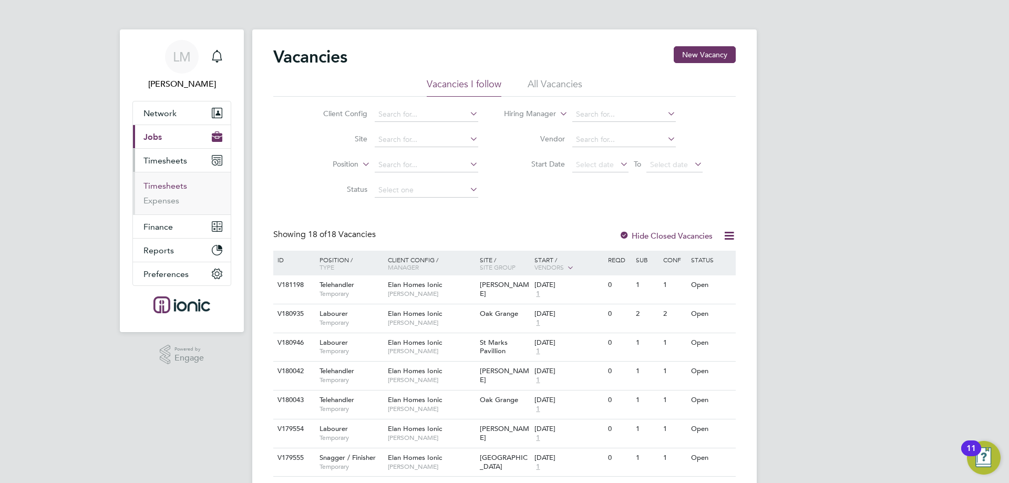  What do you see at coordinates (161, 200) in the screenshot?
I see `a: Expenses` at bounding box center [161, 200].